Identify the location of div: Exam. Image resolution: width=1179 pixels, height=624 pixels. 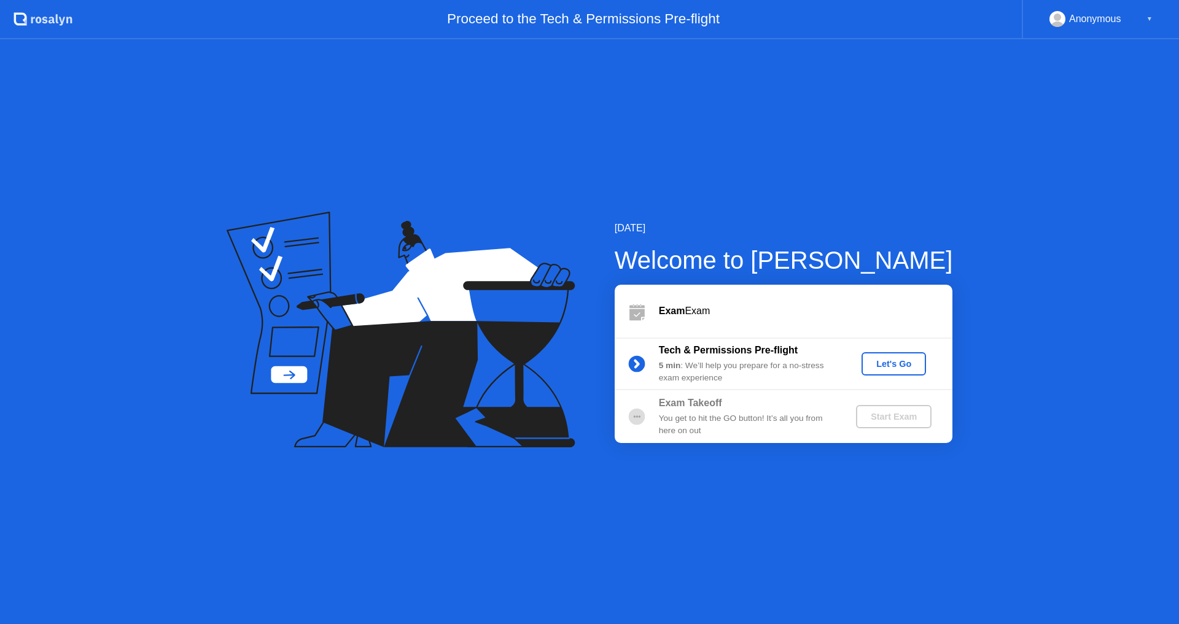
(805, 311).